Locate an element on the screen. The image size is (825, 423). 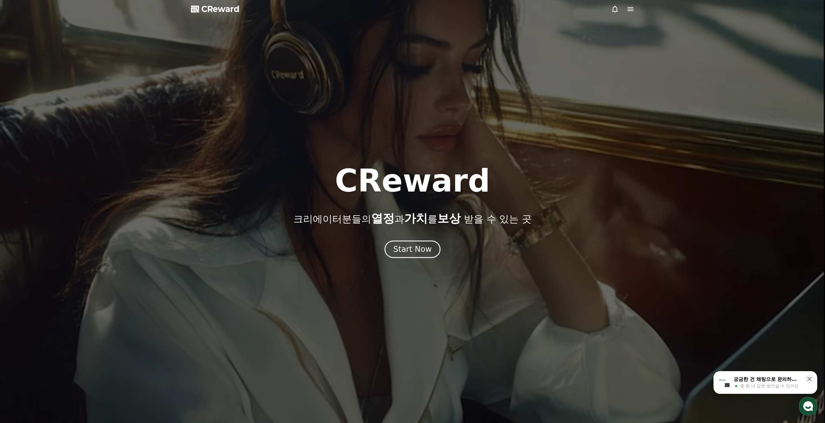
span: 열정 is located at coordinates (383, 218).